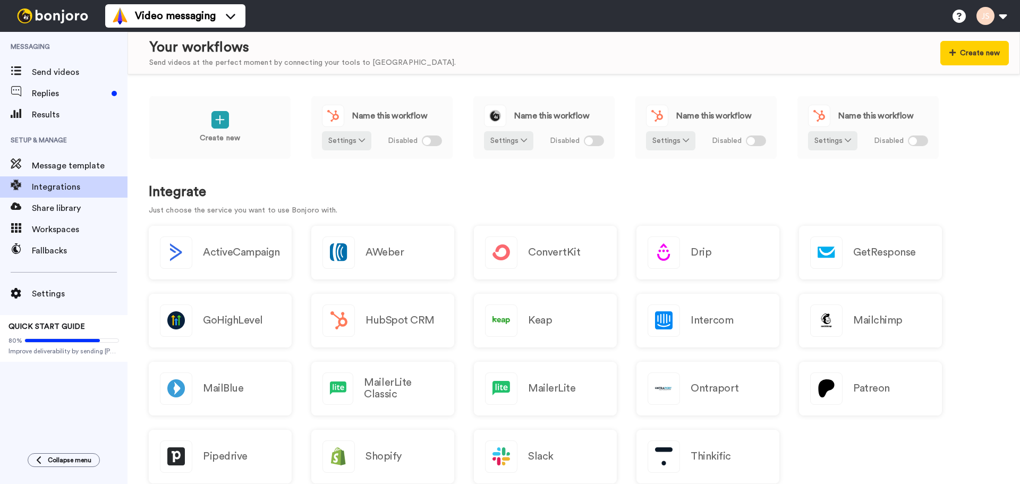  I want to click on span: Video messaging, so click(175, 16).